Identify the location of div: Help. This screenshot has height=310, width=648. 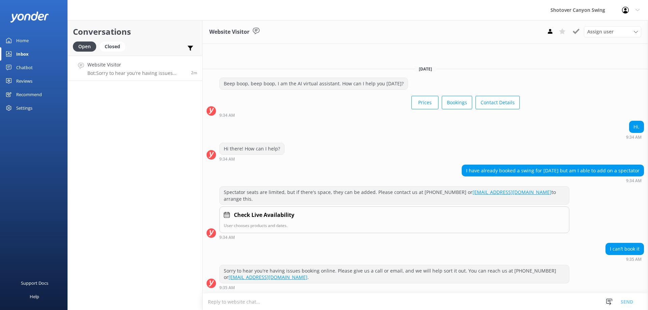
(34, 297).